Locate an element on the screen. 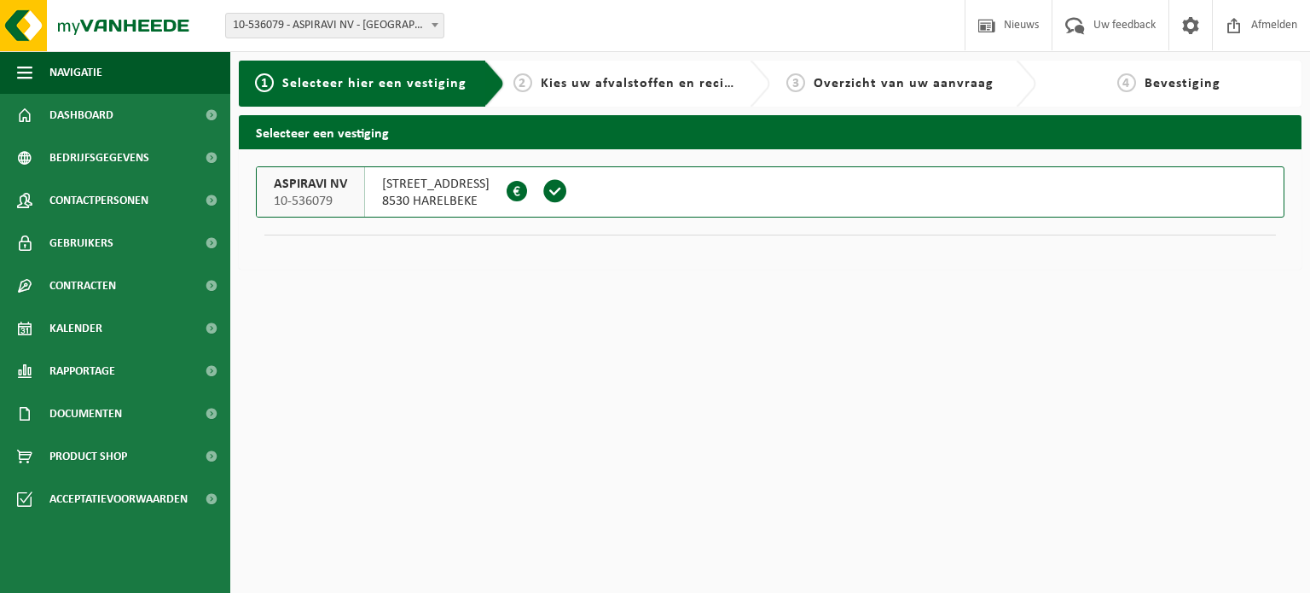  span: Gebruikers is located at coordinates (81, 243).